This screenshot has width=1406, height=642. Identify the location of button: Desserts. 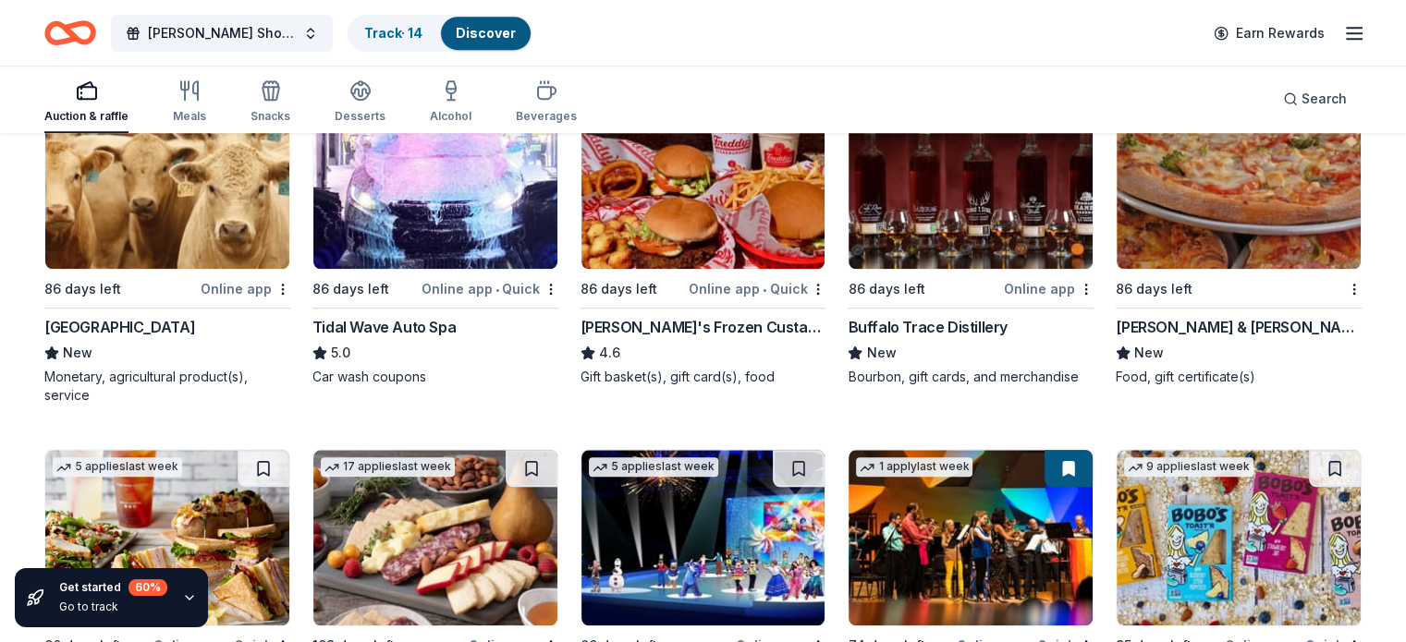
(360, 103).